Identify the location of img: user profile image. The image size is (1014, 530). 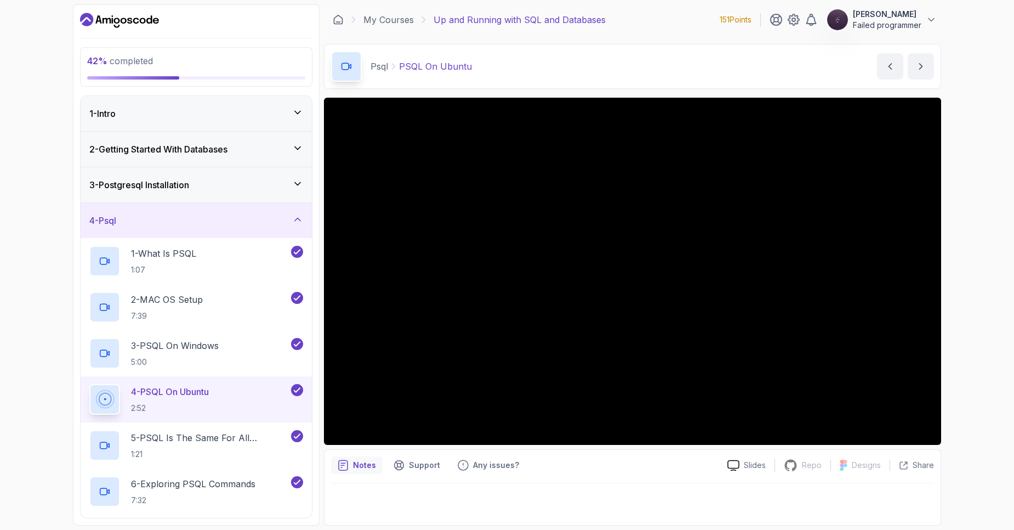
(838, 20).